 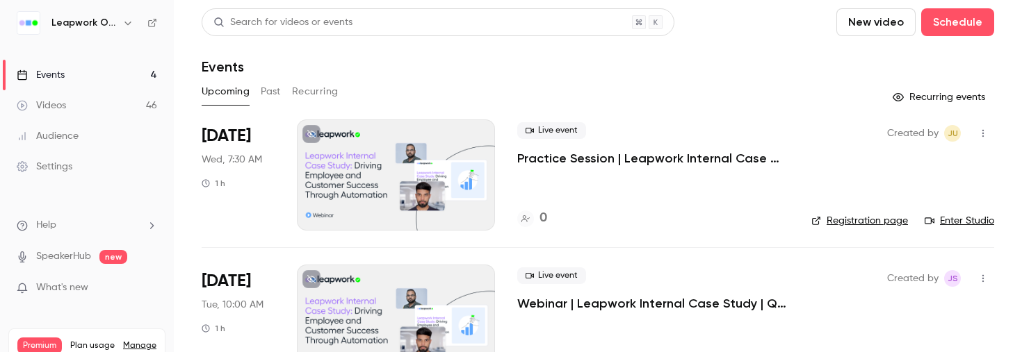 I want to click on img: Leapwork Online Event, so click(x=28, y=23).